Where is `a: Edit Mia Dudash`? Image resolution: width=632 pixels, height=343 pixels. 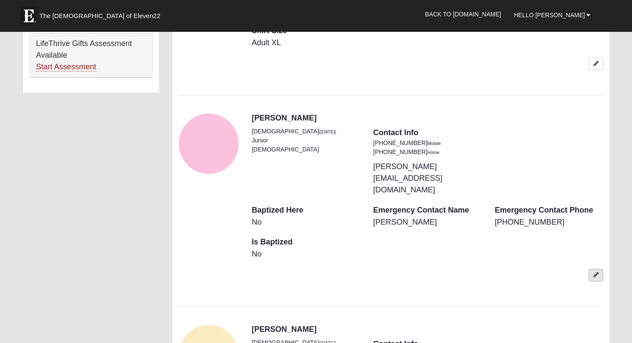 a: Edit Mia Dudash is located at coordinates (596, 275).